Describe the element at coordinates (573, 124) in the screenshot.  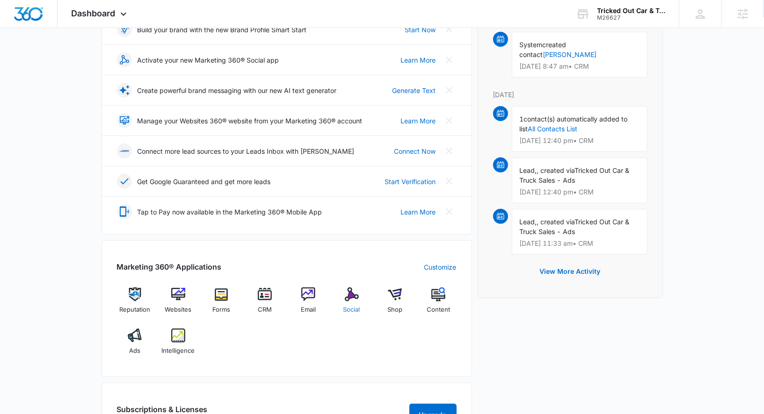
I see `span: contact(s) automatically added to list` at that location.